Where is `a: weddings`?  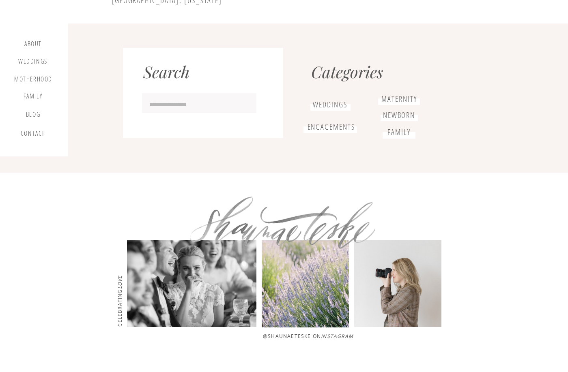 a: weddings is located at coordinates (330, 105).